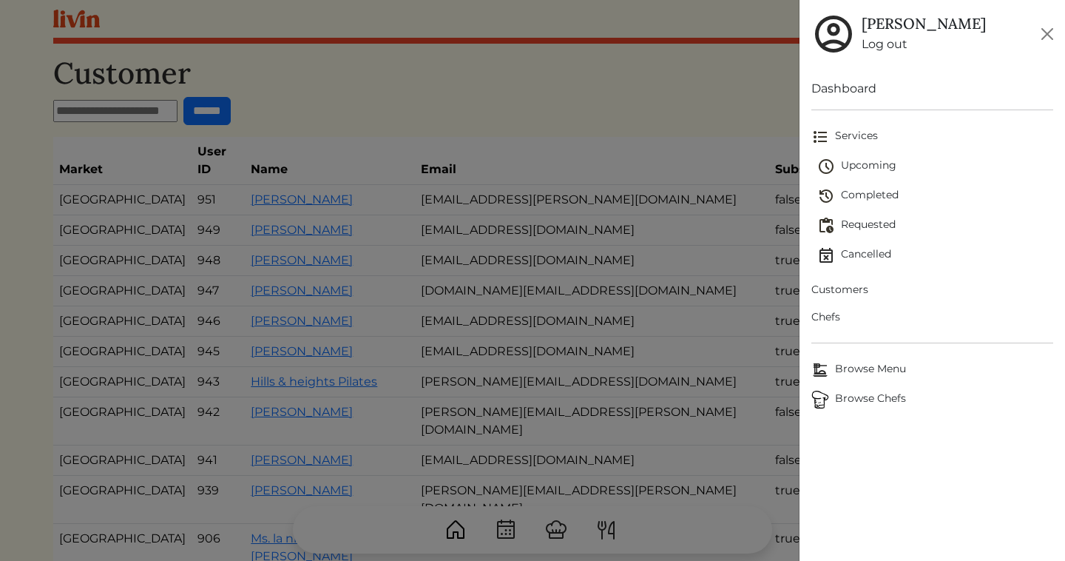 Image resolution: width=1065 pixels, height=561 pixels. What do you see at coordinates (826, 166) in the screenshot?
I see `img: schedule-fa401ccd6b27cf58db24c3bb5584b27dcd8bd24ae666a918e1c6b4ae8c451a22.svg` at bounding box center [826, 166].